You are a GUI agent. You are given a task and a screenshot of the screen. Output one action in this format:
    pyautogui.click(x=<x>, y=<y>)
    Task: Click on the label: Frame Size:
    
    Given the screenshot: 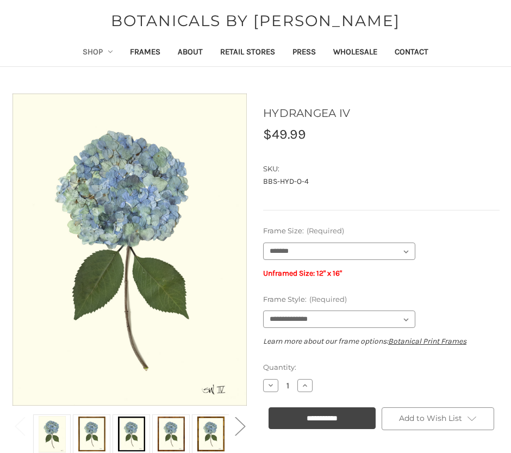 What is the action you would take?
    pyautogui.click(x=381, y=231)
    